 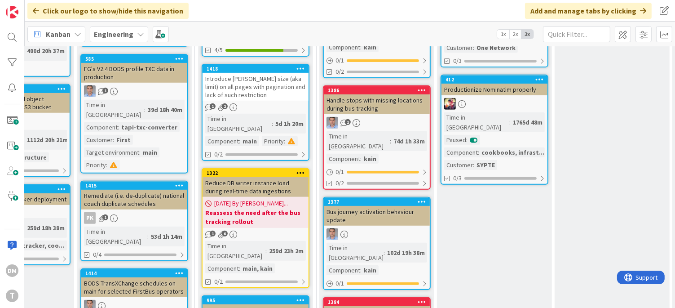 I want to click on div: main, so click(x=250, y=141).